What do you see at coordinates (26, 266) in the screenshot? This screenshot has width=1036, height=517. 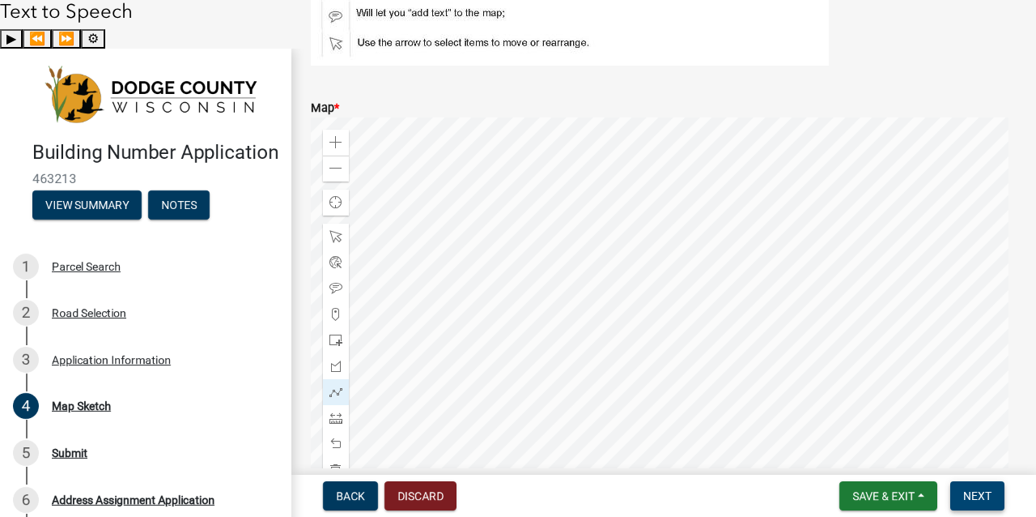 I see `div: 1` at bounding box center [26, 266].